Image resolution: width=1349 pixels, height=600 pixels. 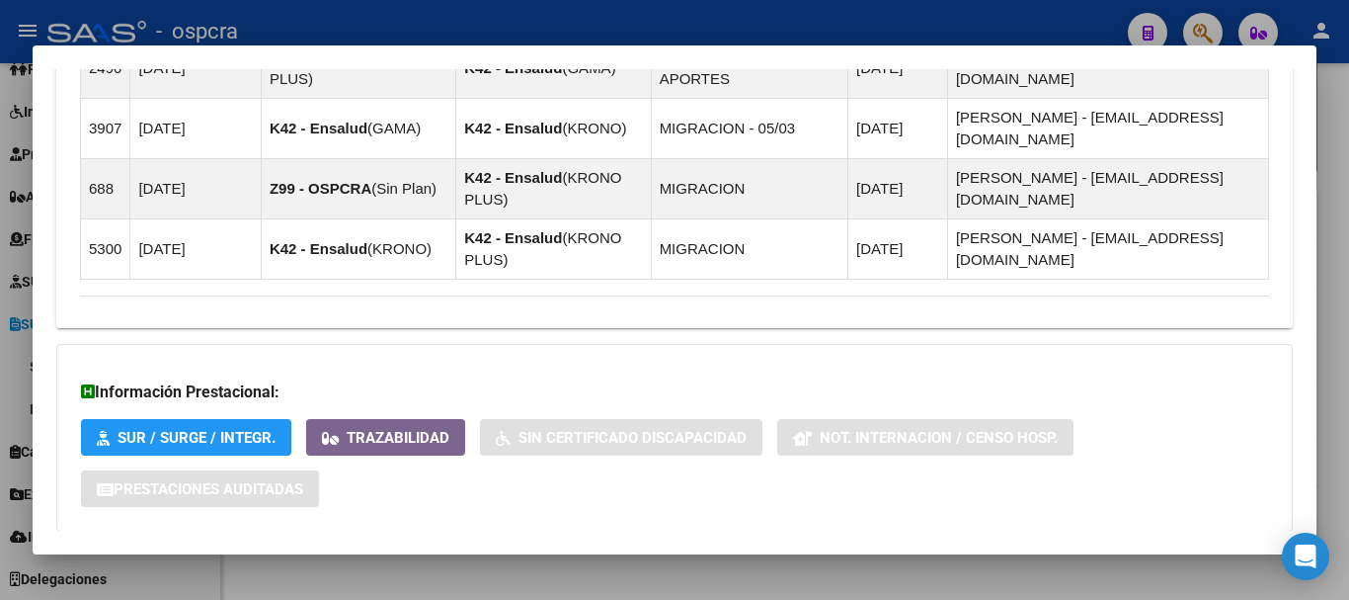 I want to click on h3: Información Prestacional:, so click(x=675, y=392).